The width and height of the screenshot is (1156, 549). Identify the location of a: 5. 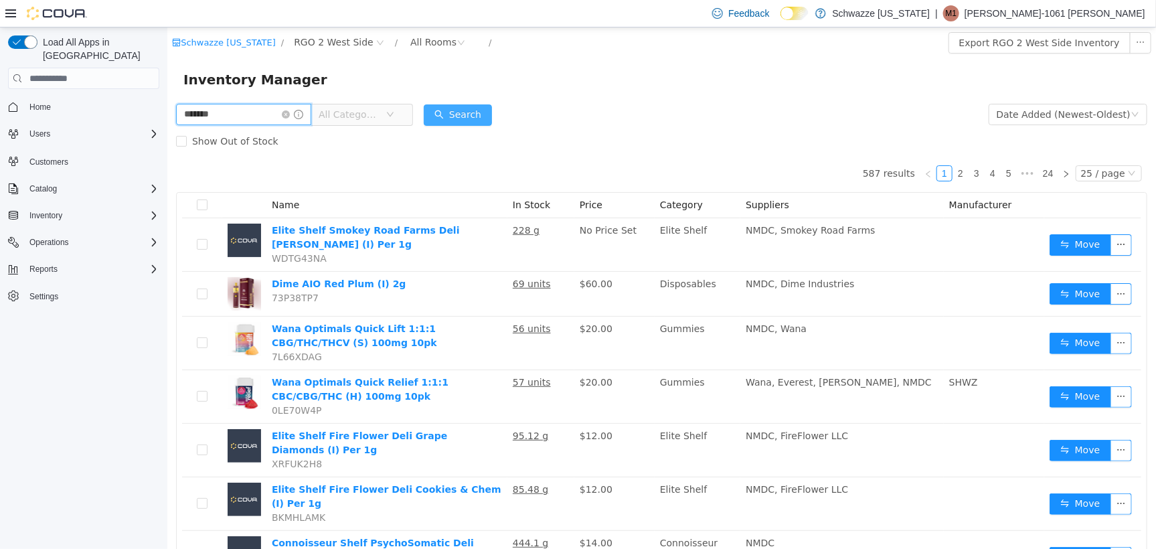
(841, 146).